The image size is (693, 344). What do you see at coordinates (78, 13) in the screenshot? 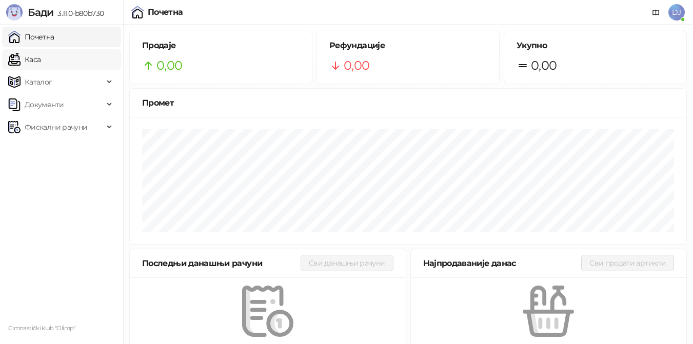
I see `span: 3.11.0-b80b730` at bounding box center [78, 13].